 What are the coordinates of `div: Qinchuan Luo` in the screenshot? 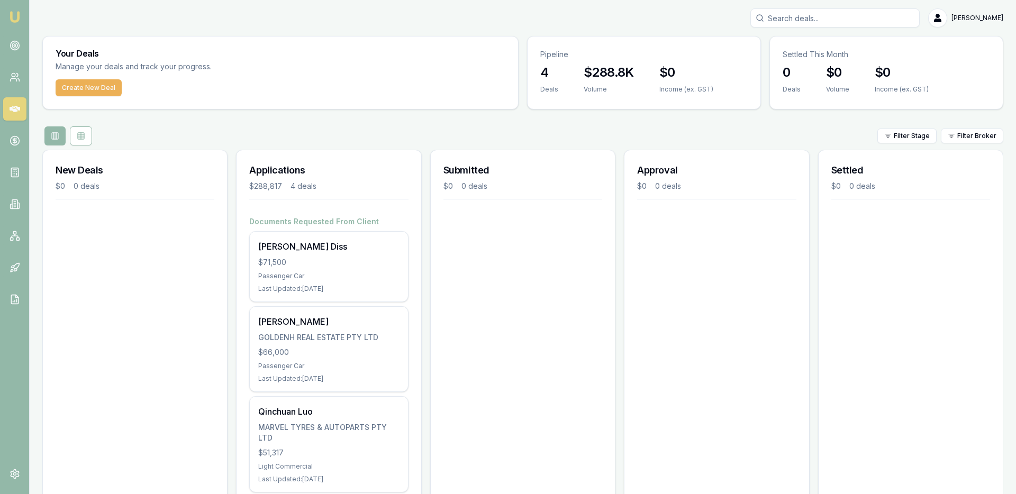 It's located at (329, 412).